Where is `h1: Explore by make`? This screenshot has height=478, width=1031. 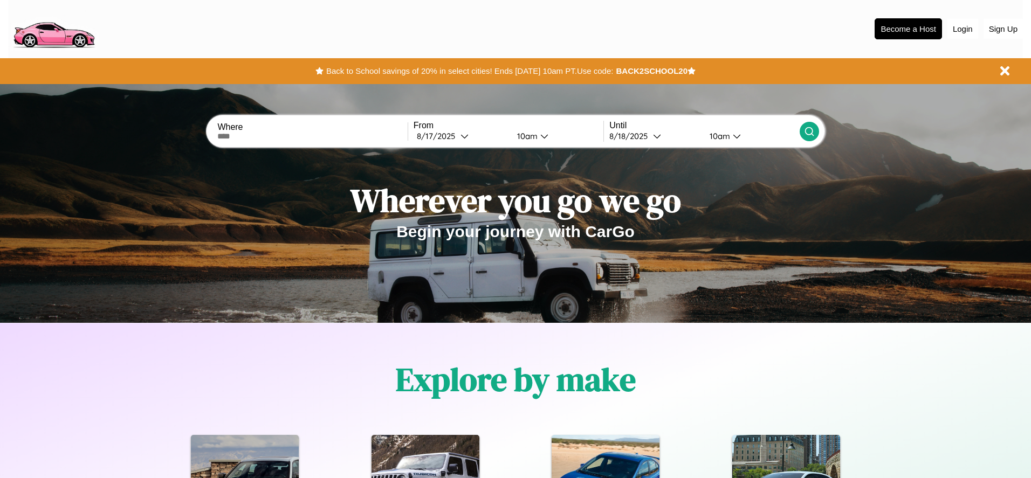 h1: Explore by make is located at coordinates (515, 380).